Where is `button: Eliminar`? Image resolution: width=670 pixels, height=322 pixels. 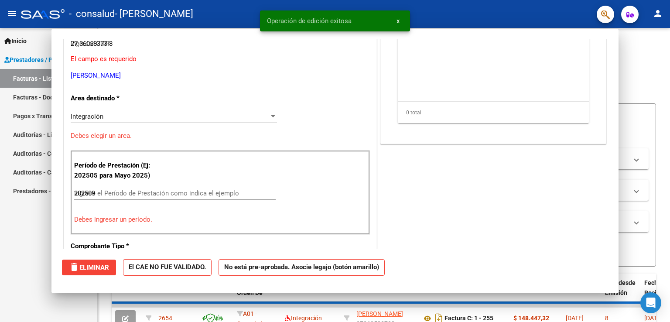
button: Eliminar is located at coordinates (89, 267).